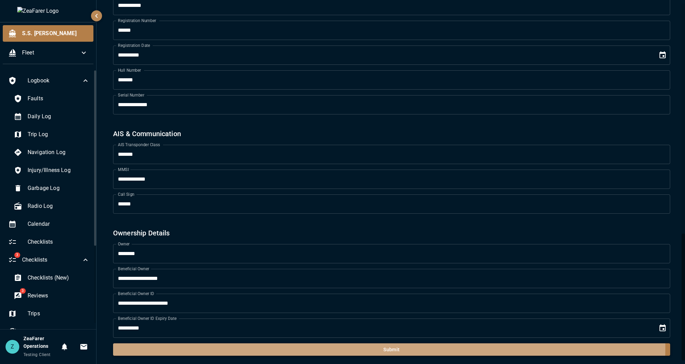 Image resolution: width=685 pixels, height=364 pixels. What do you see at coordinates (49, 242) in the screenshot?
I see `div: Checklists` at bounding box center [49, 242].